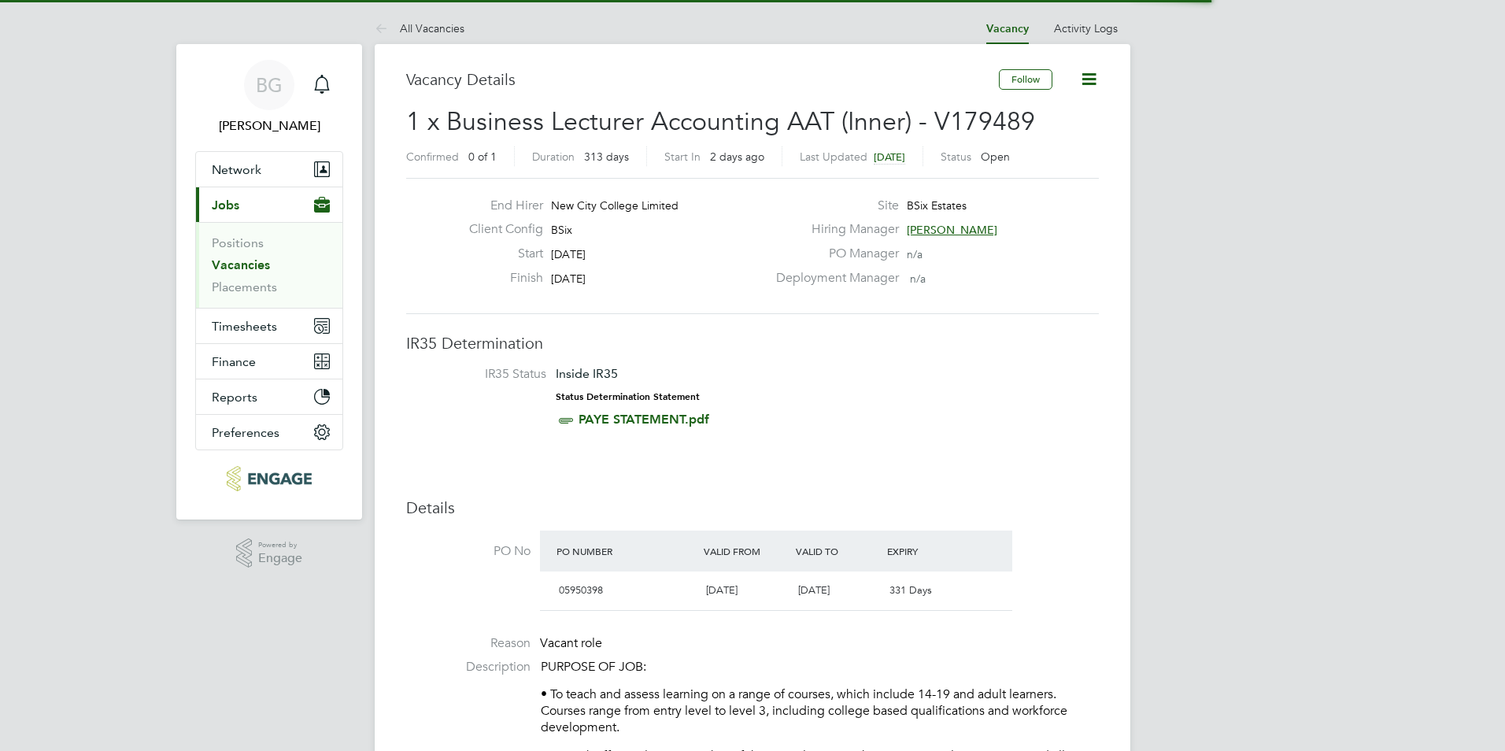 This screenshot has width=1505, height=751. Describe the element at coordinates (244, 326) in the screenshot. I see `span: Timesheets` at that location.